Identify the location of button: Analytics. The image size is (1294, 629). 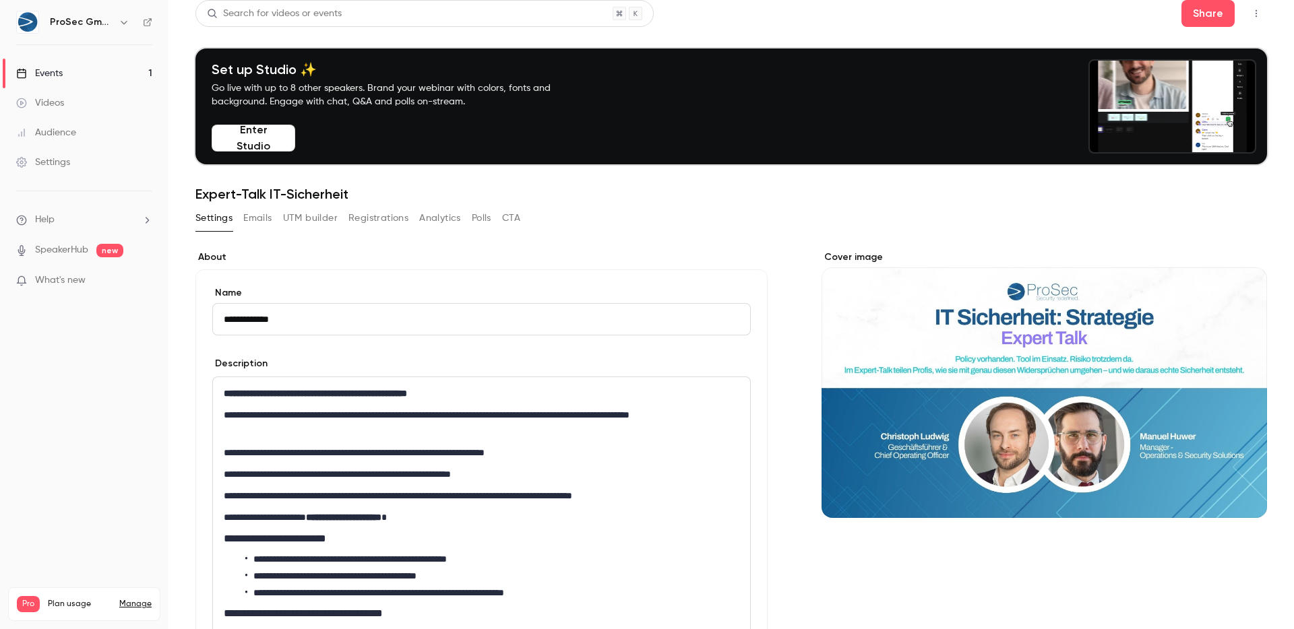
(440, 218).